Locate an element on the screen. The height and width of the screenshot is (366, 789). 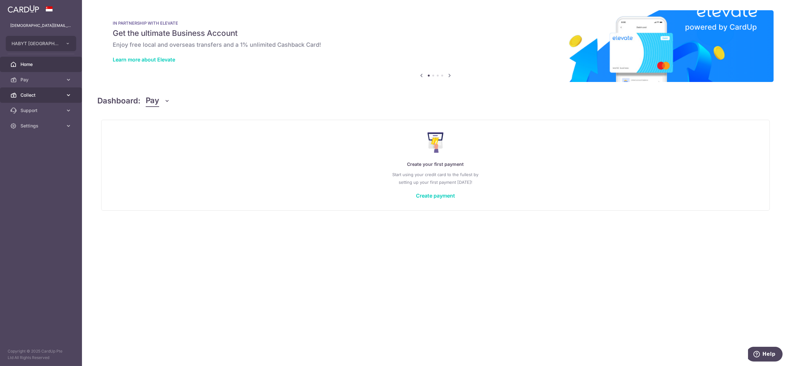
img: Make Payment is located at coordinates (435, 142).